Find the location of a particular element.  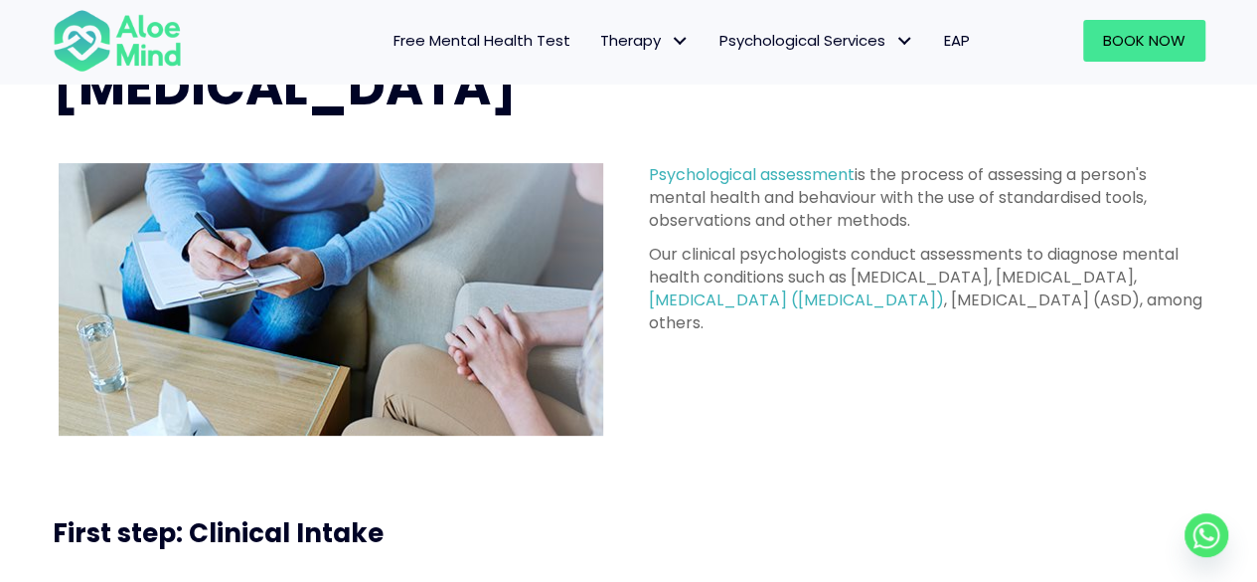

span: Psychological Services: submenu is located at coordinates (905, 41).